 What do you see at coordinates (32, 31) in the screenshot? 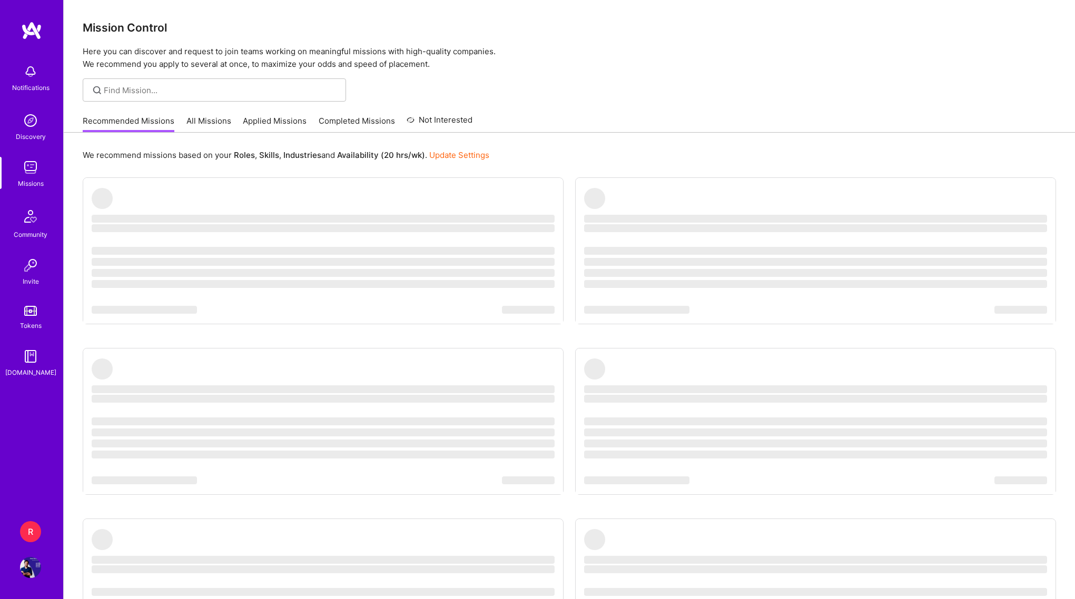
I see `img: logo` at bounding box center [32, 31].